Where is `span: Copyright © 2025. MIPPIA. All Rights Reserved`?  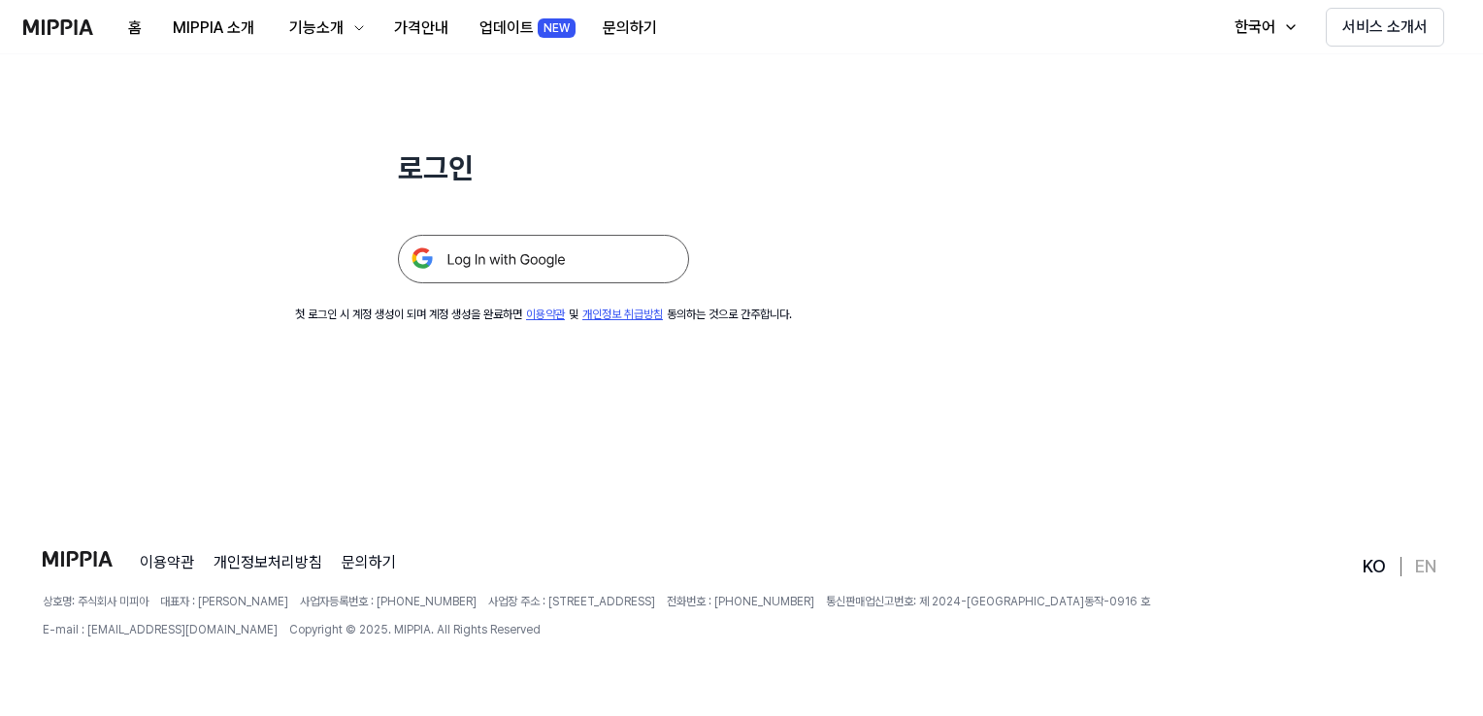
span: Copyright © 2025. MIPPIA. All Rights Reserved is located at coordinates (414, 630).